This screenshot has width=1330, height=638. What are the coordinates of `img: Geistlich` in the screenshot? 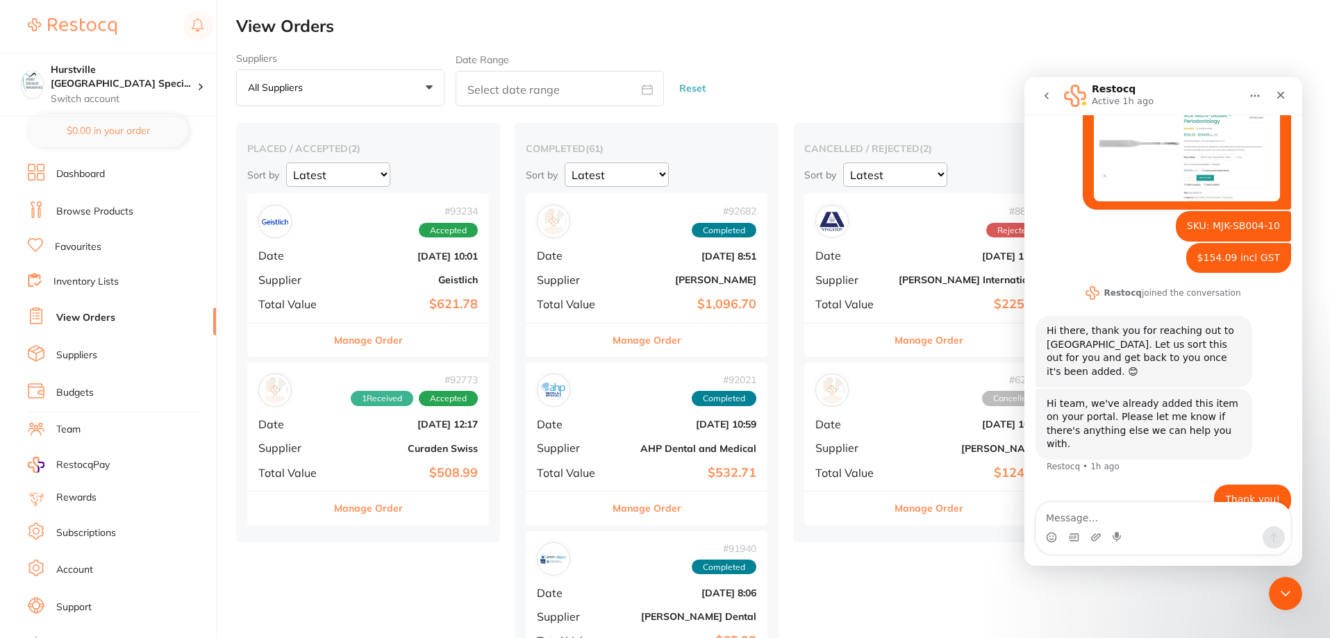 It's located at (275, 222).